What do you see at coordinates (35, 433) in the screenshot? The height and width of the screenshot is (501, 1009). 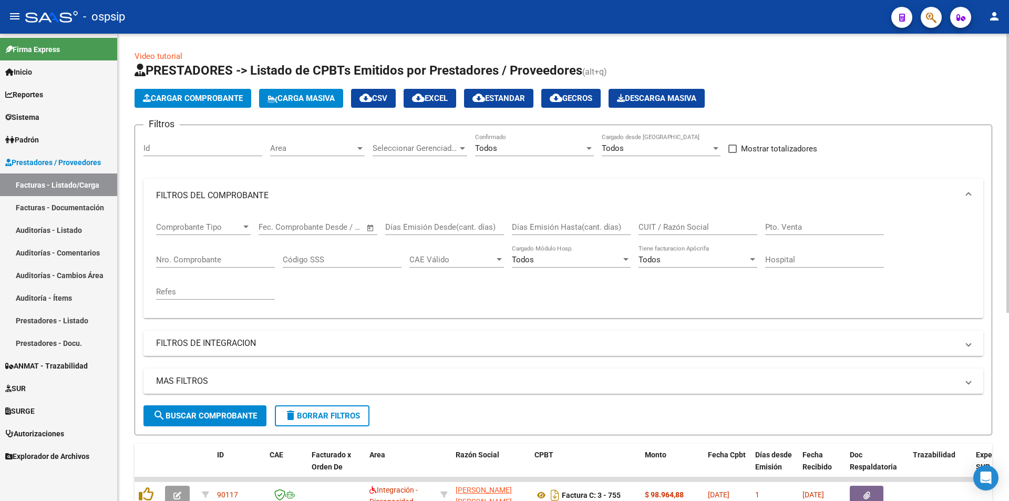 I see `span: Autorizaciones` at bounding box center [35, 433].